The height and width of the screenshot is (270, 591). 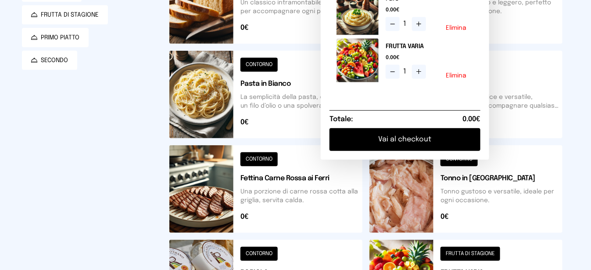 I want to click on h6: Totale:, so click(x=341, y=120).